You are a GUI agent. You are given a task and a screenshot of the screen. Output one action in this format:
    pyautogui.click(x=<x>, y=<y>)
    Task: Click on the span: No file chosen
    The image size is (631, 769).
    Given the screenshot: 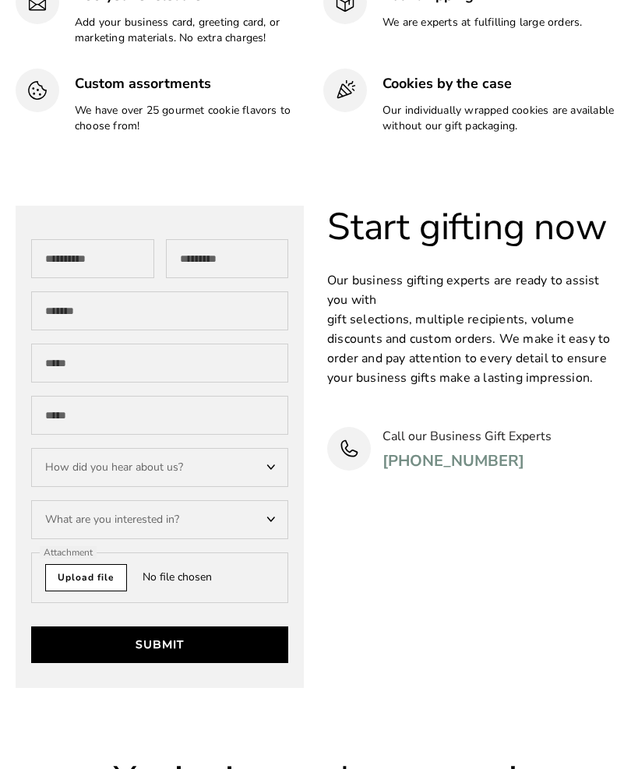 What is the action you would take?
    pyautogui.click(x=185, y=578)
    